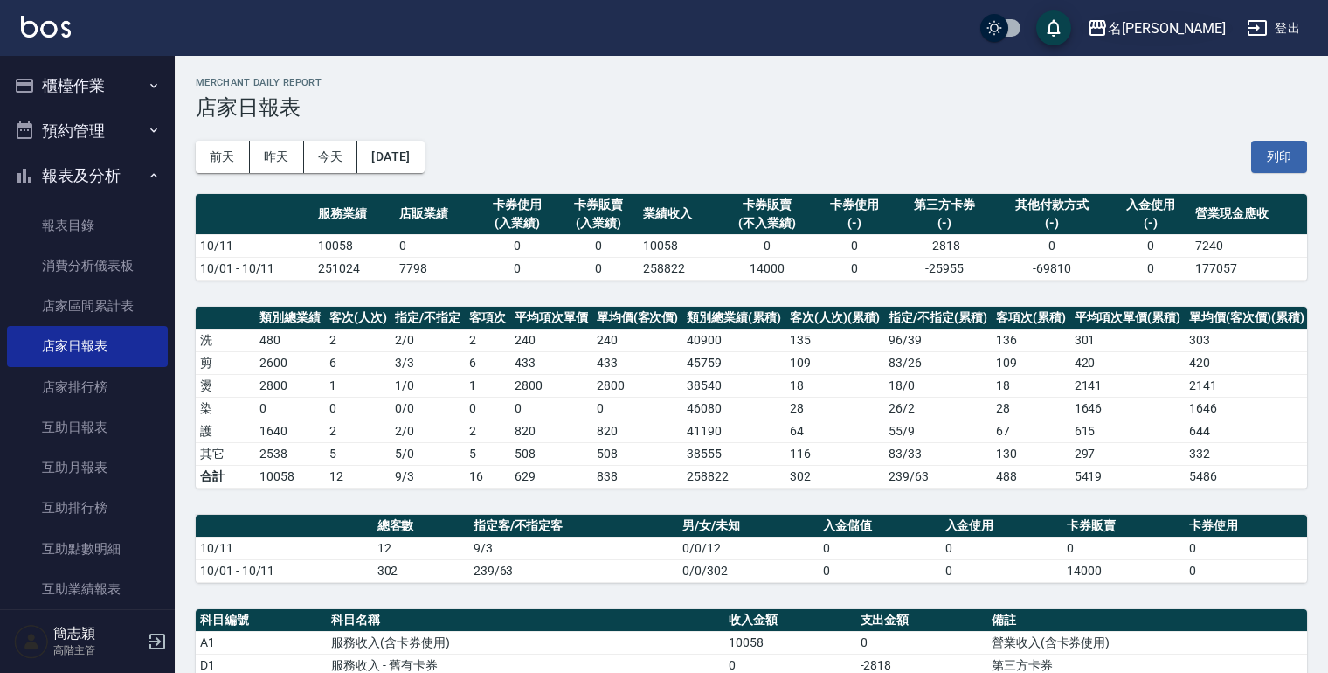 The width and height of the screenshot is (1328, 673). What do you see at coordinates (573, 526) in the screenshot?
I see `th: 指定客/不指定客` at bounding box center [573, 526].